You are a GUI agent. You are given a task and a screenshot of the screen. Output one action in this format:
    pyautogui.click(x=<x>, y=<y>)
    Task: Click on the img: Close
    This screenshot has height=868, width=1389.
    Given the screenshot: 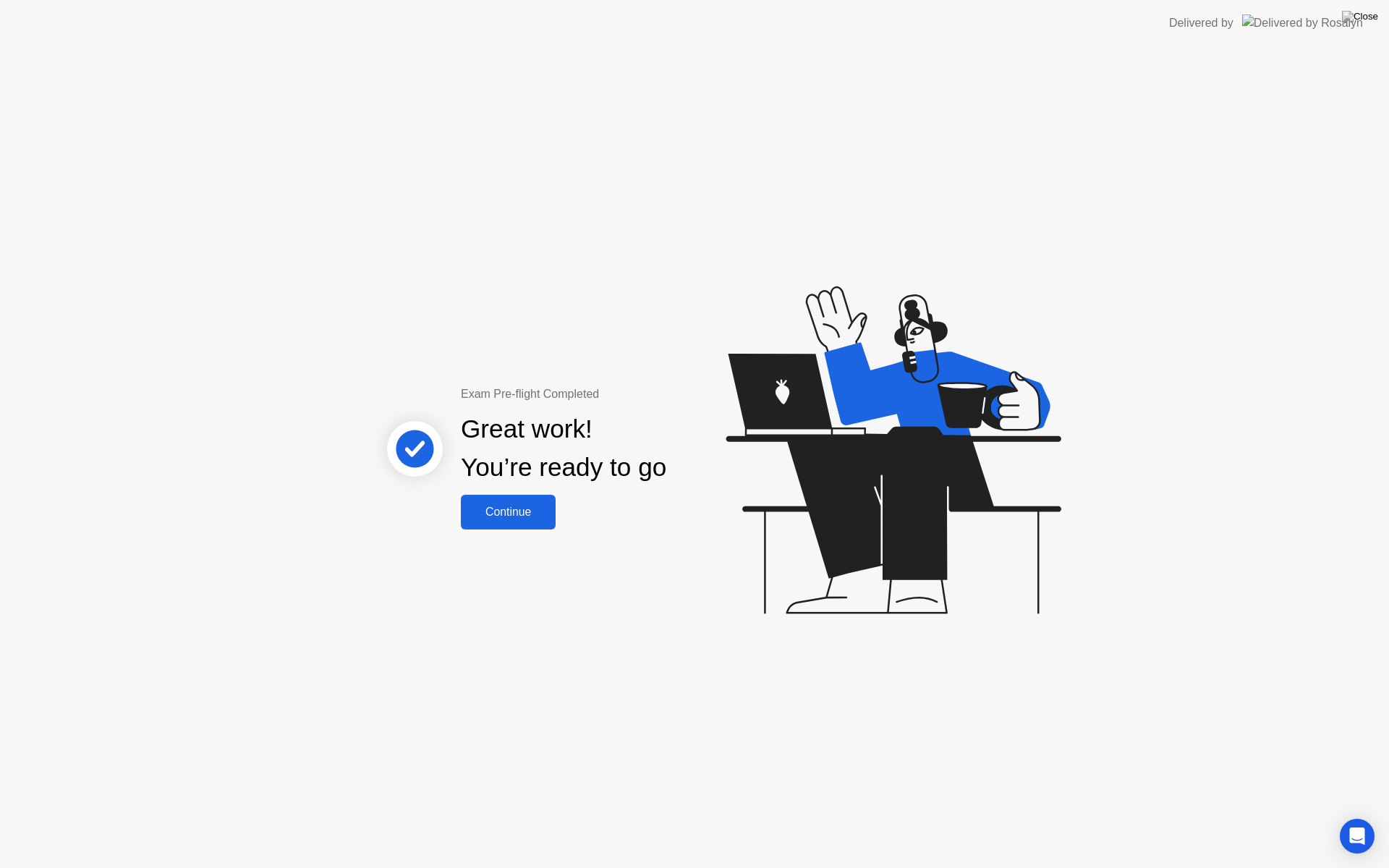 What is the action you would take?
    pyautogui.click(x=1360, y=17)
    